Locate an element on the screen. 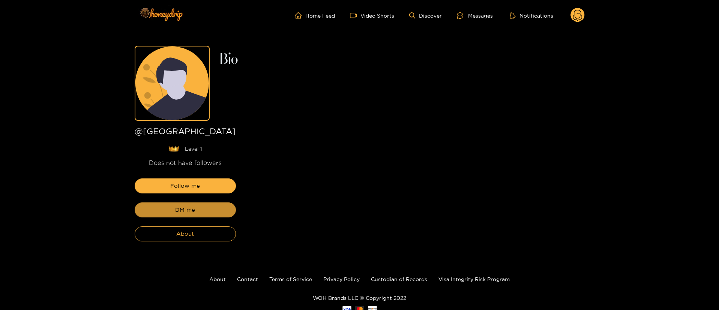 This screenshot has height=310, width=719. a: Discover is located at coordinates (425, 15).